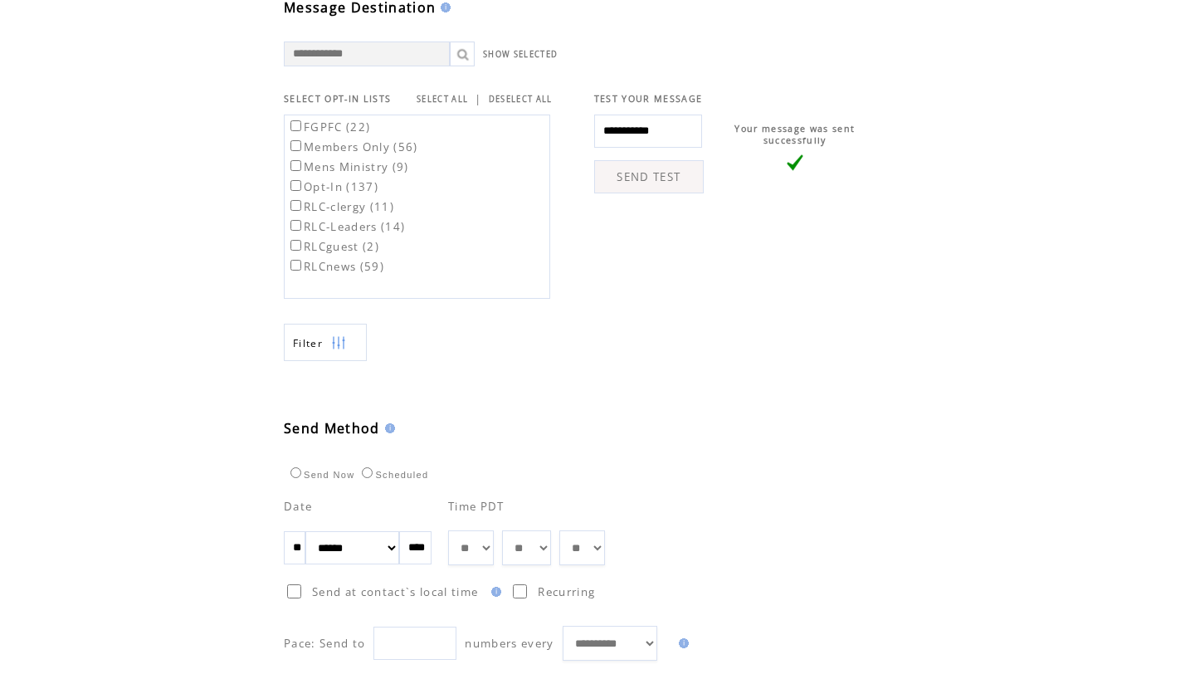  What do you see at coordinates (442, 99) in the screenshot?
I see `a: SELECT ALL` at bounding box center [442, 99].